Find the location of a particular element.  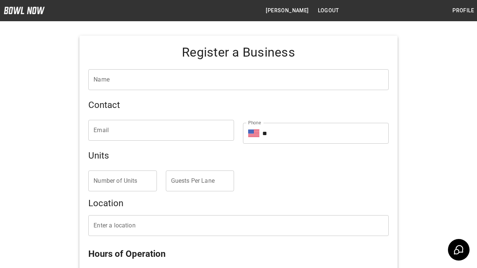

button: Profile is located at coordinates (463, 10).